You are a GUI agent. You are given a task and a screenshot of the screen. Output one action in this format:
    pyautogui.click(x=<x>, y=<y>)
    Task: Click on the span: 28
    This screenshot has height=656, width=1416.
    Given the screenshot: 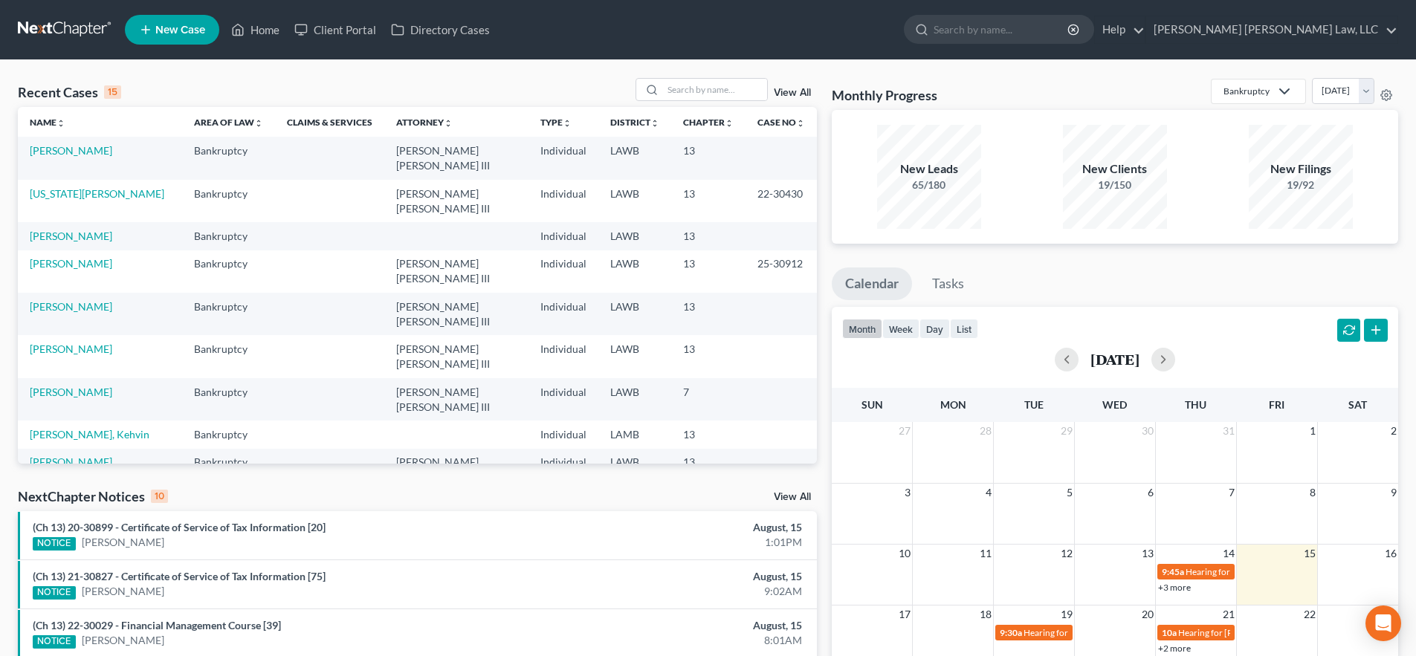 What is the action you would take?
    pyautogui.click(x=986, y=431)
    